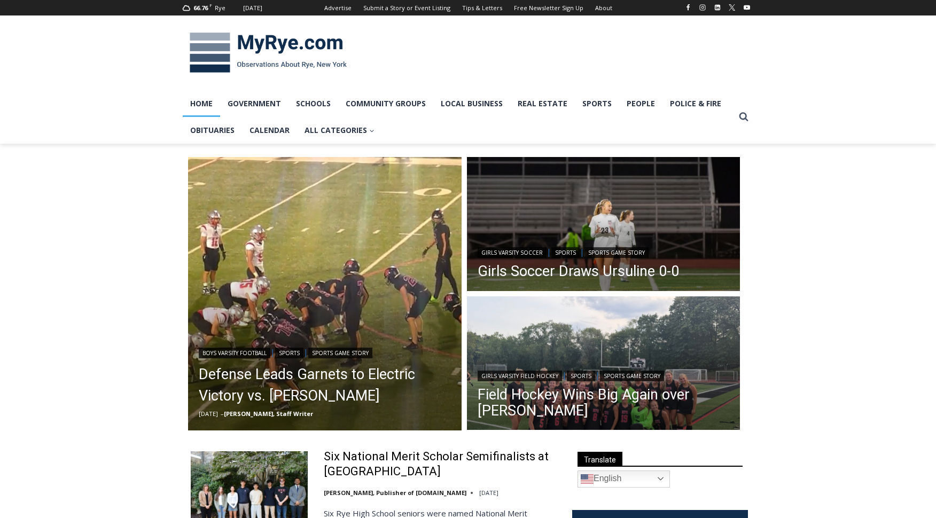 The width and height of the screenshot is (936, 518). What do you see at coordinates (603, 365) in the screenshot?
I see `a: Read More Field Hockey Wins Big Again over Harrison` at bounding box center [603, 365].